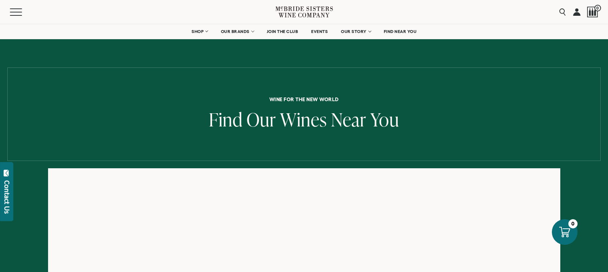 The image size is (608, 272). Describe the element at coordinates (349, 119) in the screenshot. I see `span: Near` at that location.